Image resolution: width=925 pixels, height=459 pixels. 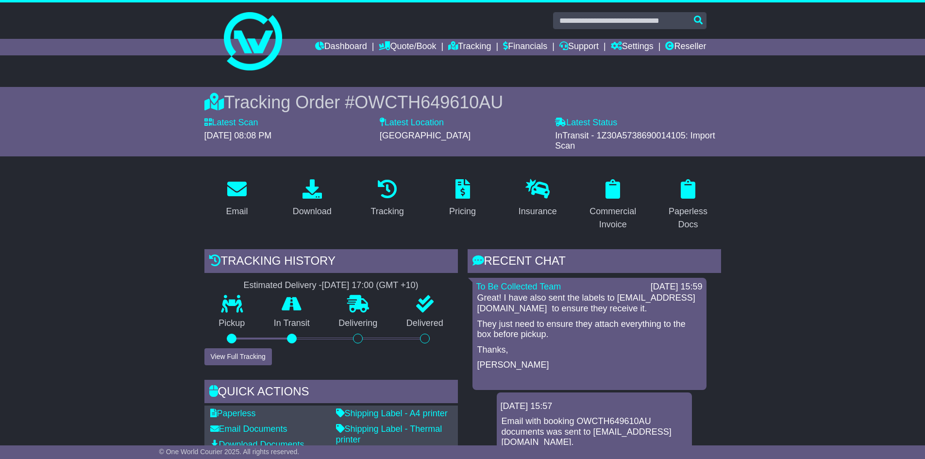 What do you see at coordinates (579, 47) in the screenshot?
I see `a: Support` at bounding box center [579, 47].